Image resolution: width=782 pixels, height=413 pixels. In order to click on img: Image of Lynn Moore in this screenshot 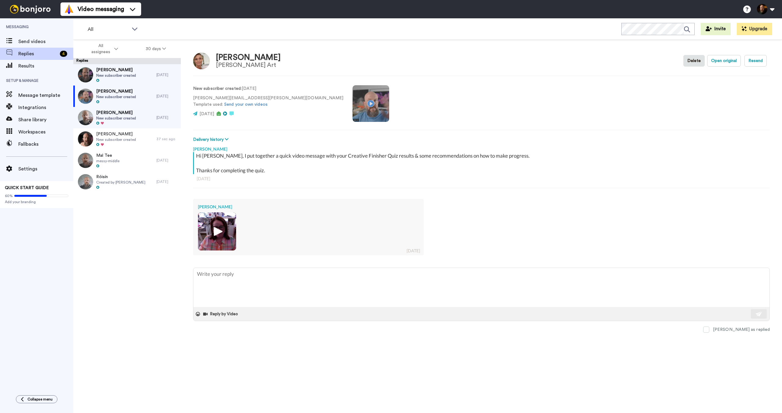, I will do `click(201, 61)`.